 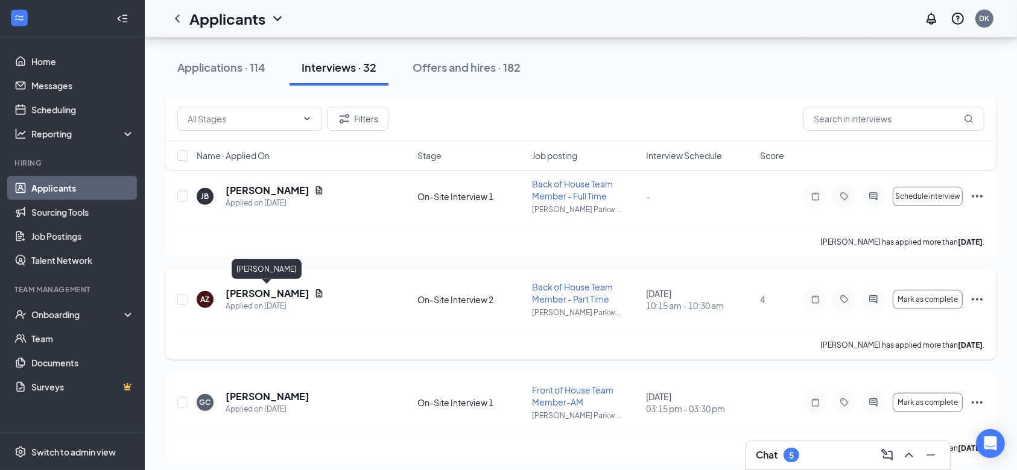 What do you see at coordinates (429, 156) in the screenshot?
I see `span: Stage` at bounding box center [429, 156].